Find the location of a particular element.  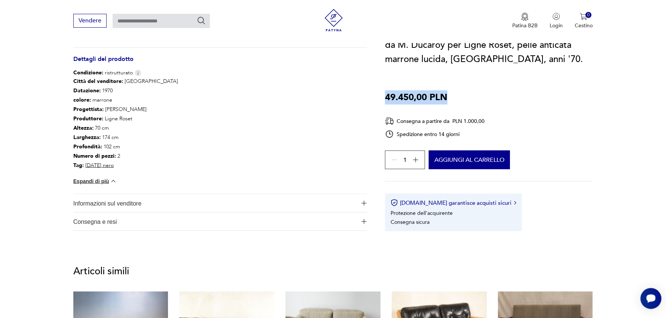

font: Numero di pezzi: is located at coordinates (95, 156).